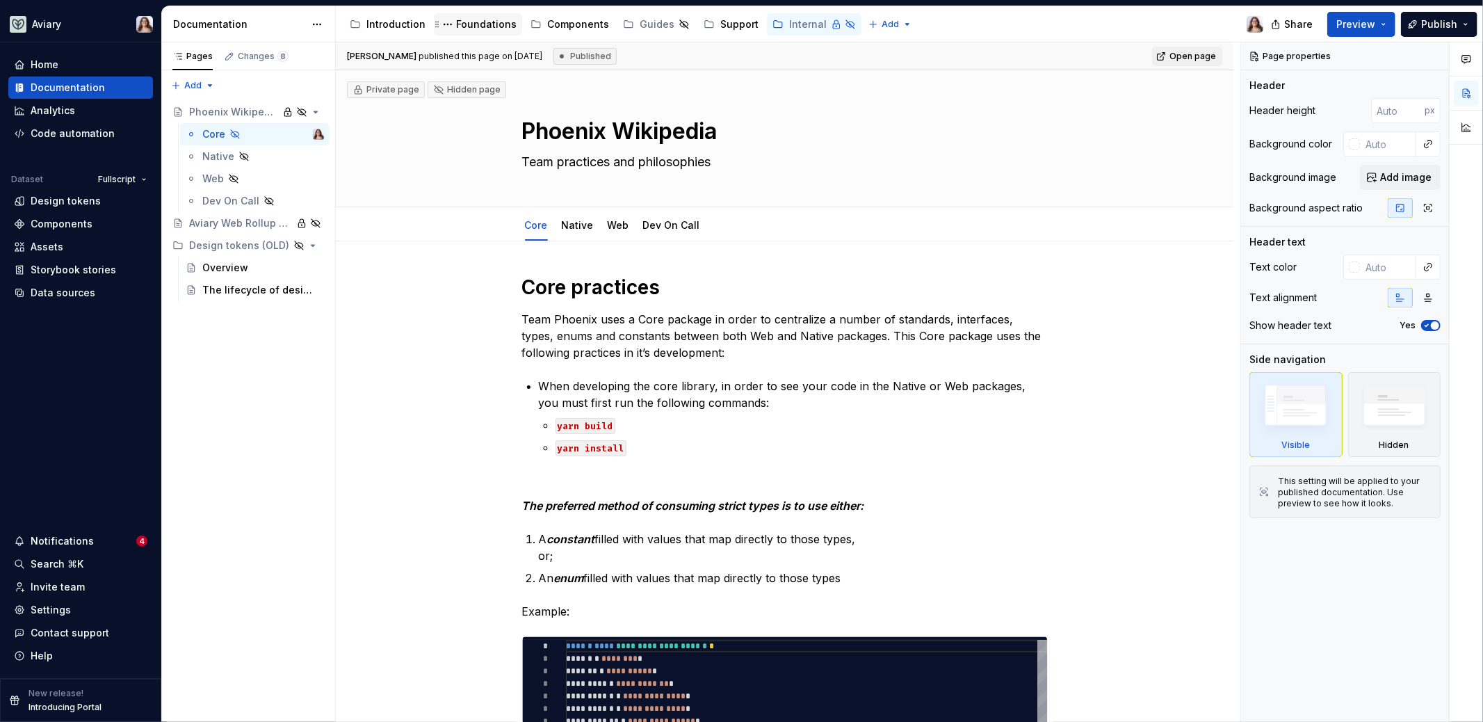 This screenshot has width=1483, height=722. What do you see at coordinates (142, 541) in the screenshot?
I see `span: 4` at bounding box center [142, 541].